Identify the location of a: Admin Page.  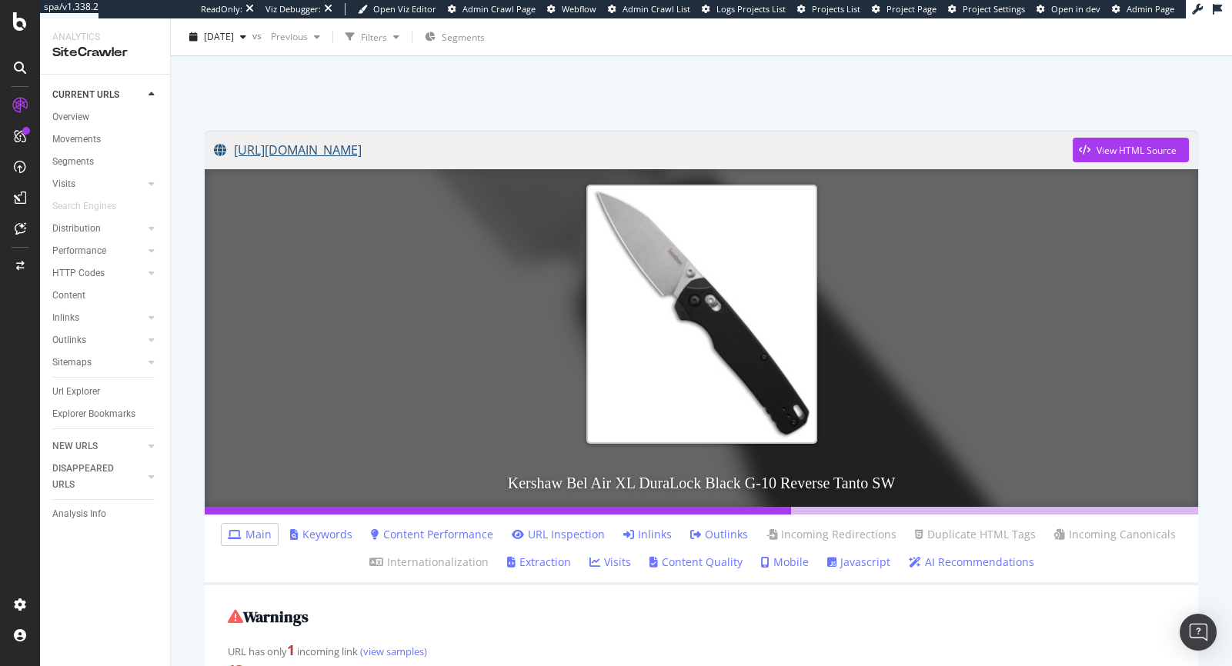
(1143, 9).